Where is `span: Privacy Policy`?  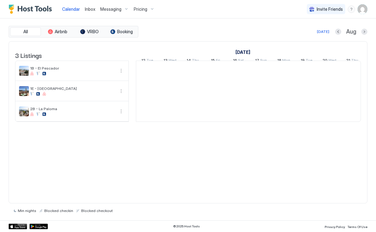
span: Privacy Policy is located at coordinates (334, 226).